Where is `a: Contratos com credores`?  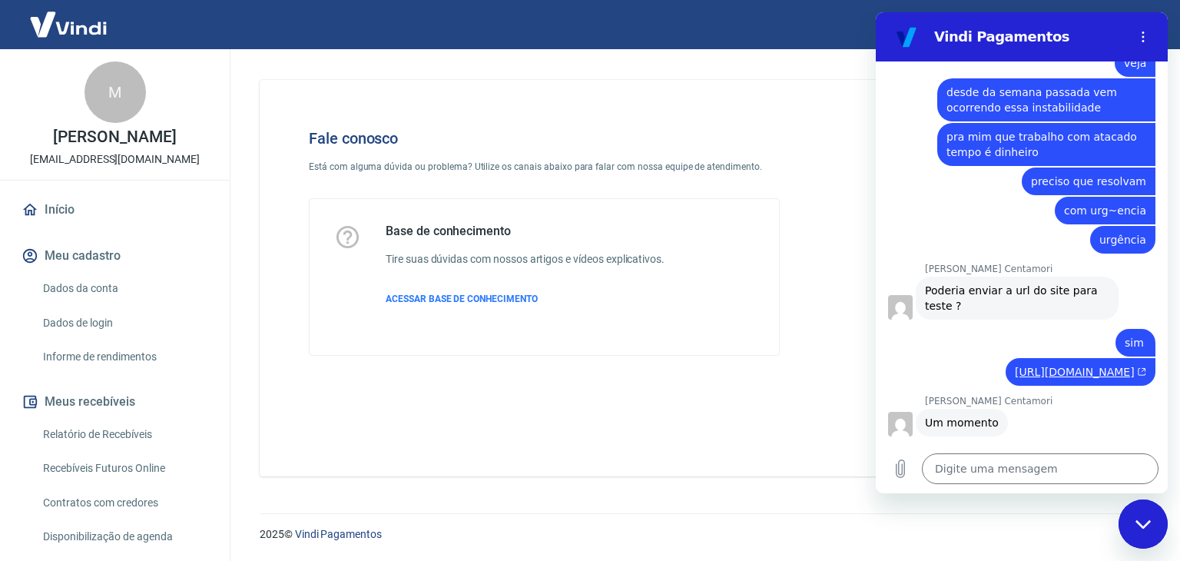
a: Contratos com credores is located at coordinates (124, 502).